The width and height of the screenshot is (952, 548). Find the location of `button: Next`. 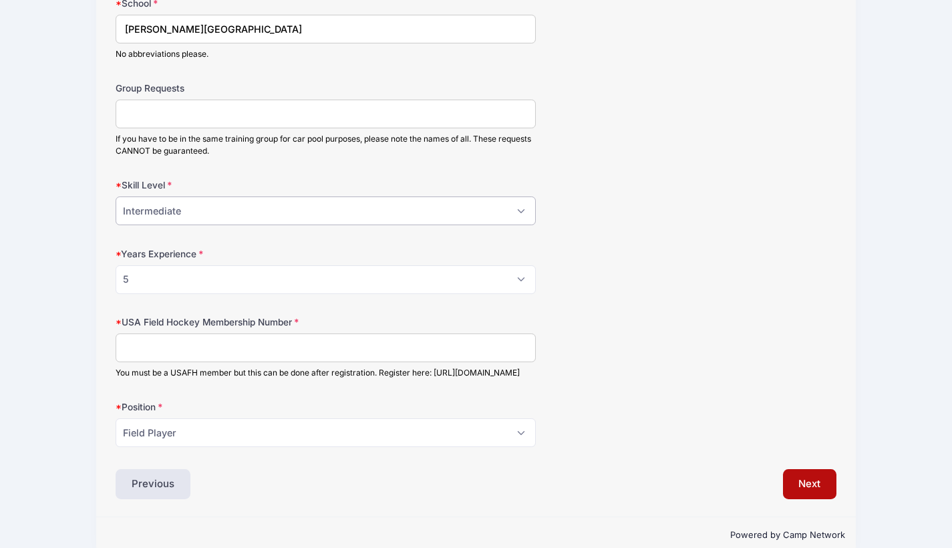

button: Next is located at coordinates (810, 484).